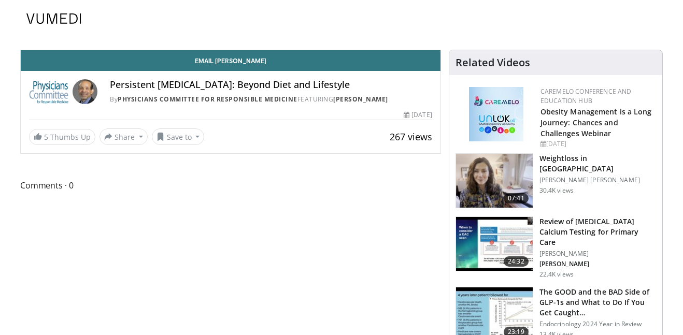 The width and height of the screenshot is (683, 335). I want to click on img: 45df64a9-a6de-482c-8a90-ada250f7980c.png.150x105_q85_autocrop_double_scale_upscale_version-0.2.jpg, so click(496, 114).